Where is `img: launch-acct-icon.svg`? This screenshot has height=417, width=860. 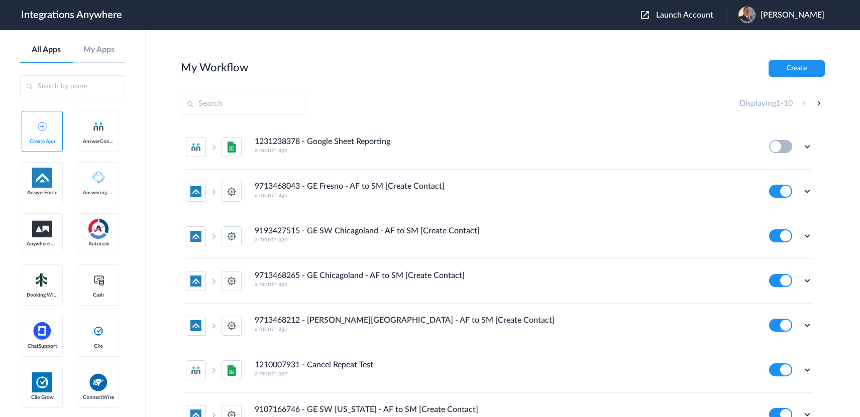 img: launch-acct-icon.svg is located at coordinates (645, 15).